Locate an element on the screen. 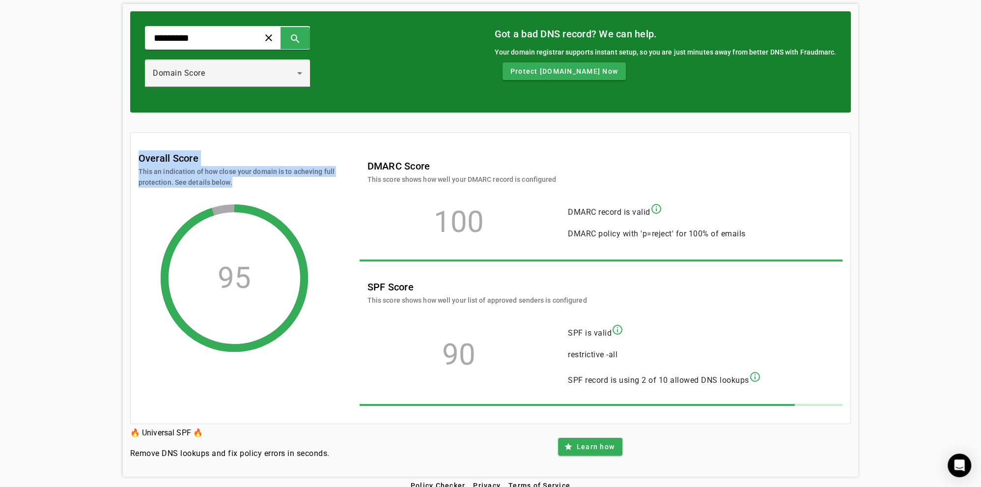  div: 90 is located at coordinates (459, 355).